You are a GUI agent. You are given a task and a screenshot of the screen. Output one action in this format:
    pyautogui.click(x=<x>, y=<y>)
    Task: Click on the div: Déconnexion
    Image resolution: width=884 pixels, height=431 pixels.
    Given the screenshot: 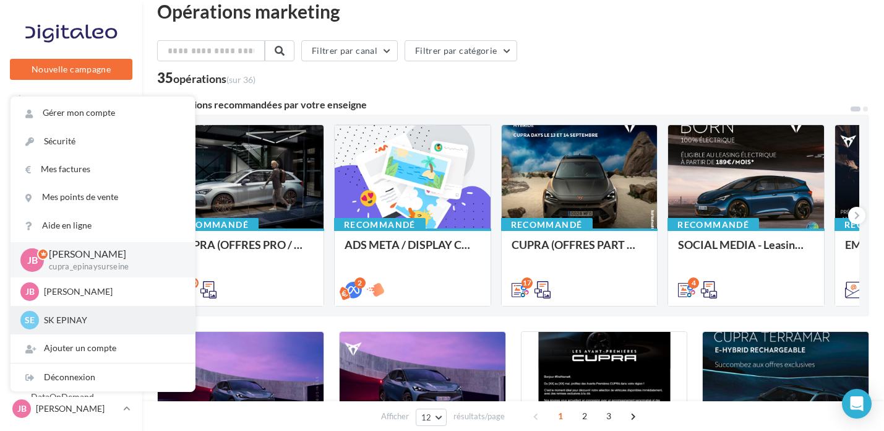 What is the action you would take?
    pyautogui.click(x=103, y=377)
    